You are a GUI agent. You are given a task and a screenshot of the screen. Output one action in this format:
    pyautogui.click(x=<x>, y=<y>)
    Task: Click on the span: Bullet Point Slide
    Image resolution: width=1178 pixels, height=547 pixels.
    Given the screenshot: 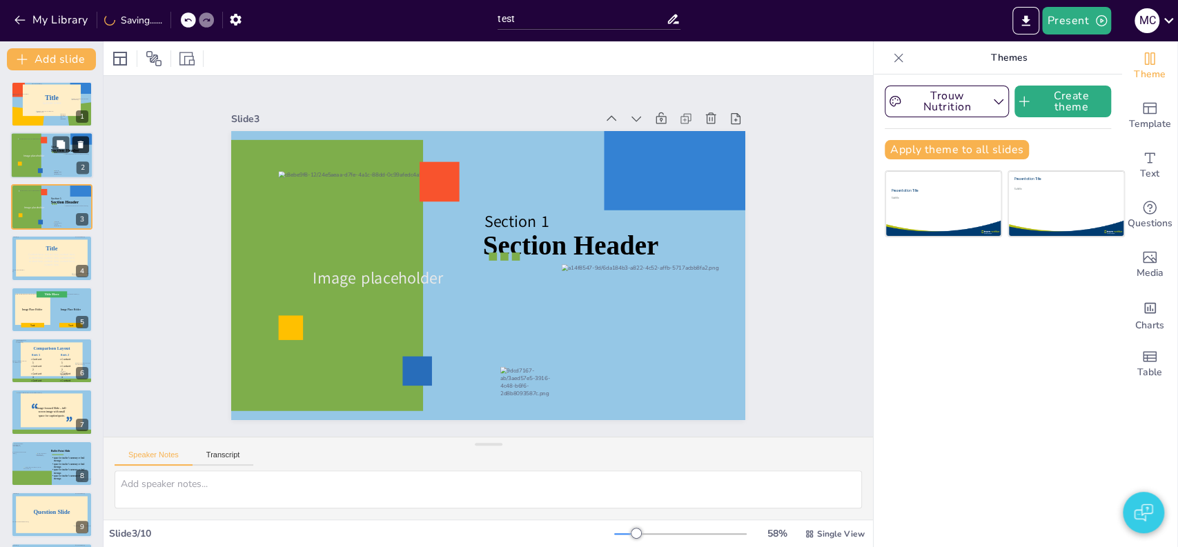 What is the action you would take?
    pyautogui.click(x=60, y=451)
    